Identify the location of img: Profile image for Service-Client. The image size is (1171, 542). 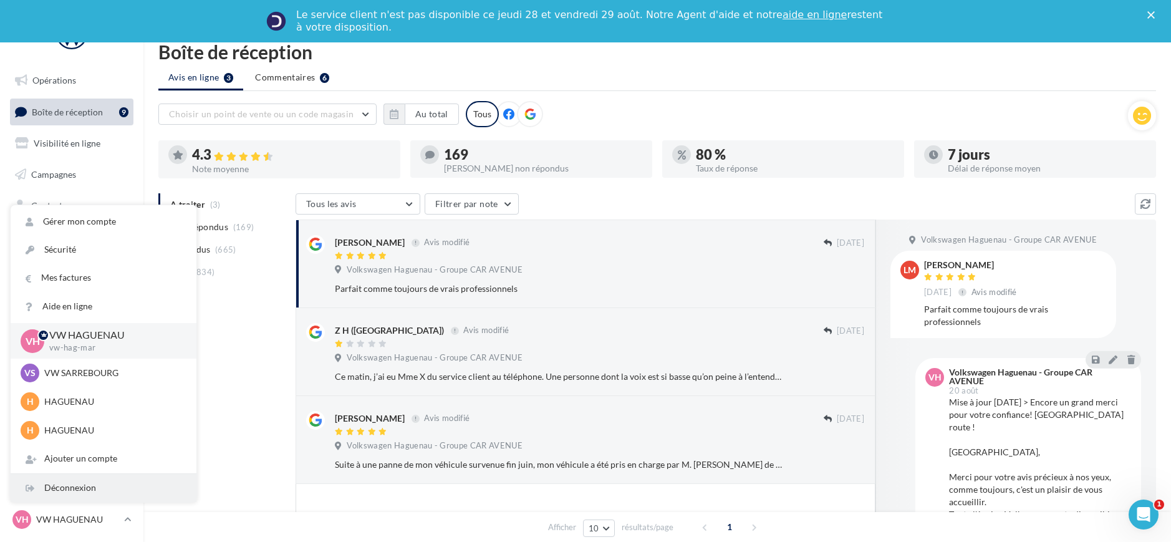
(276, 21).